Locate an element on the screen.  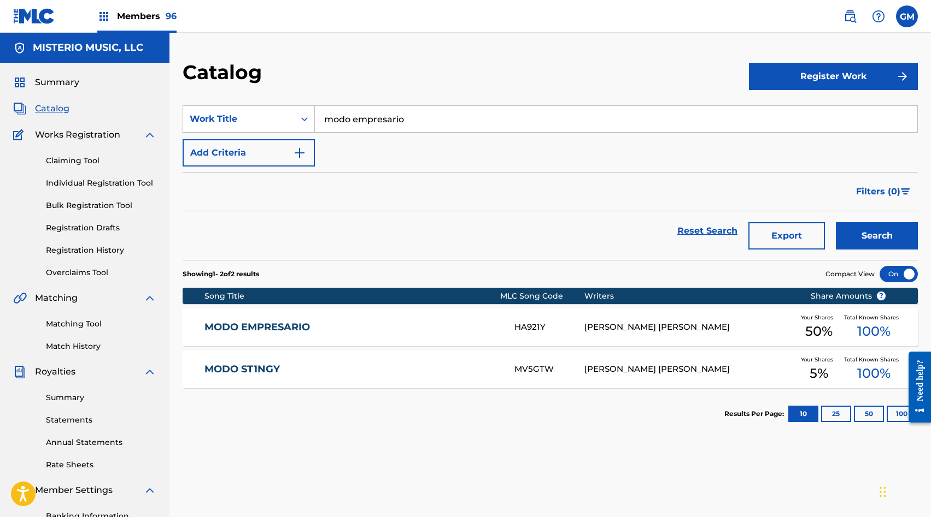
div: HA921Y is located at coordinates (549, 327).